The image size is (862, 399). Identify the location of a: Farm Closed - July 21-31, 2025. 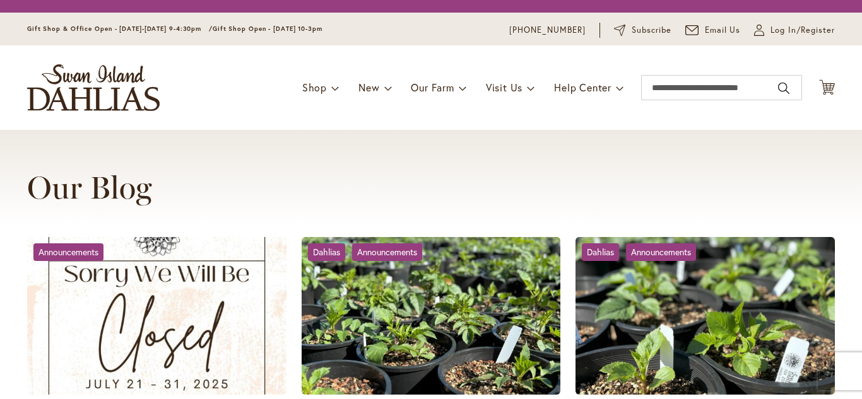
(156, 318).